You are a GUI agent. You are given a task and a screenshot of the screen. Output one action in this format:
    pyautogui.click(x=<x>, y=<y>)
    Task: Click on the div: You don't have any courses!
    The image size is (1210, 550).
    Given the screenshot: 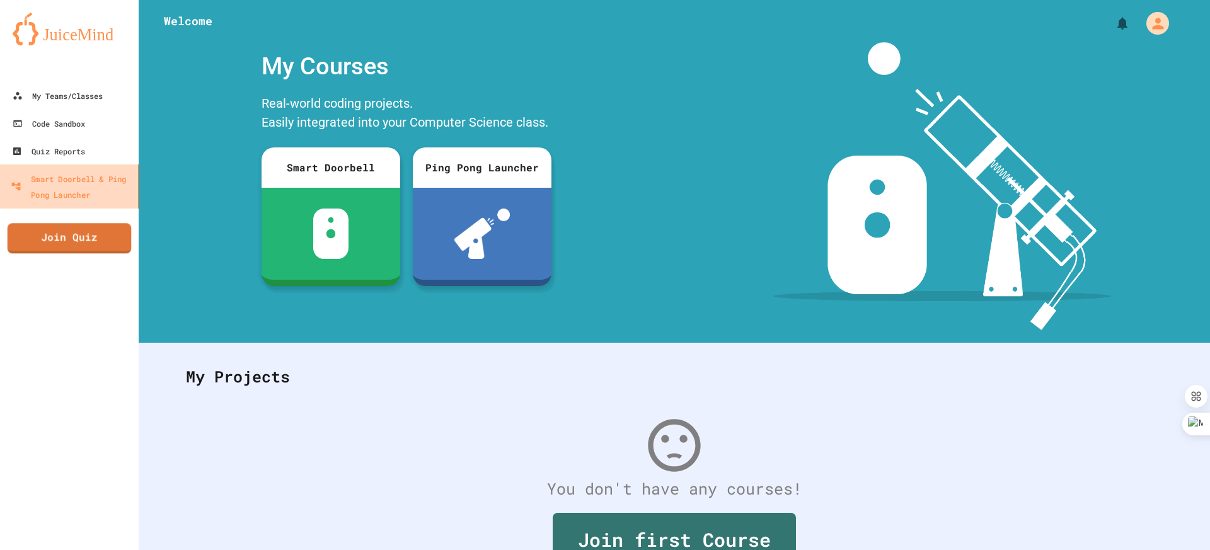 What is the action you would take?
    pyautogui.click(x=674, y=489)
    